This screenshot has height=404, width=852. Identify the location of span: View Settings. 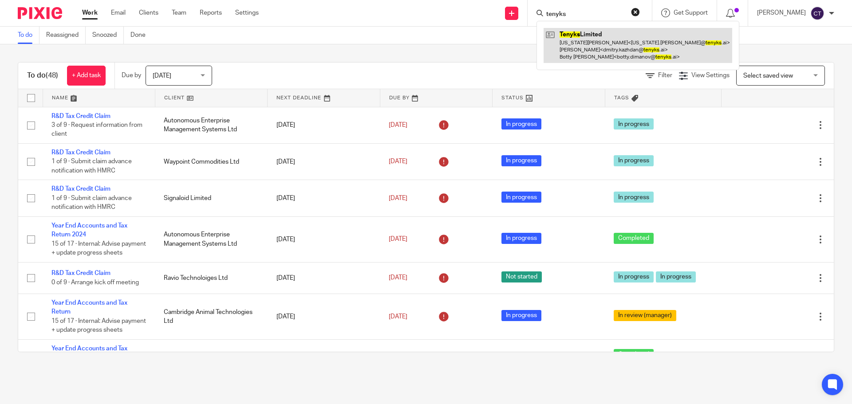
(710, 75).